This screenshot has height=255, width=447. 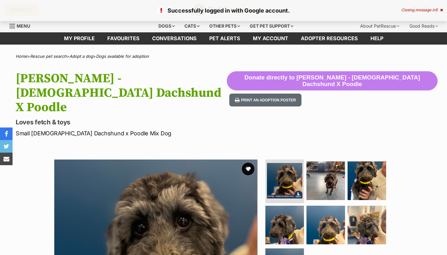 What do you see at coordinates (224, 38) in the screenshot?
I see `a: Pet alerts` at bounding box center [224, 38].